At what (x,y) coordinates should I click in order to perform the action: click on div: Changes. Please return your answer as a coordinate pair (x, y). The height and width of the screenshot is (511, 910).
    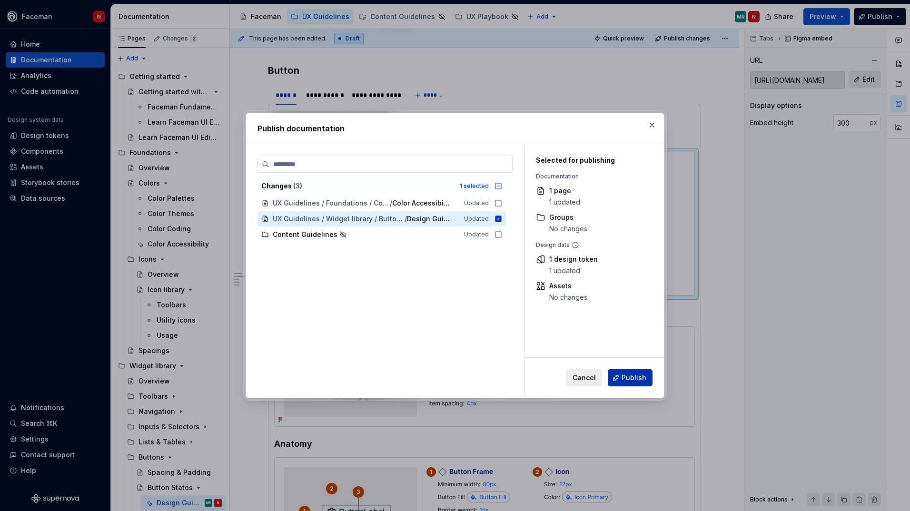
    Looking at the image, I should click on (357, 186).